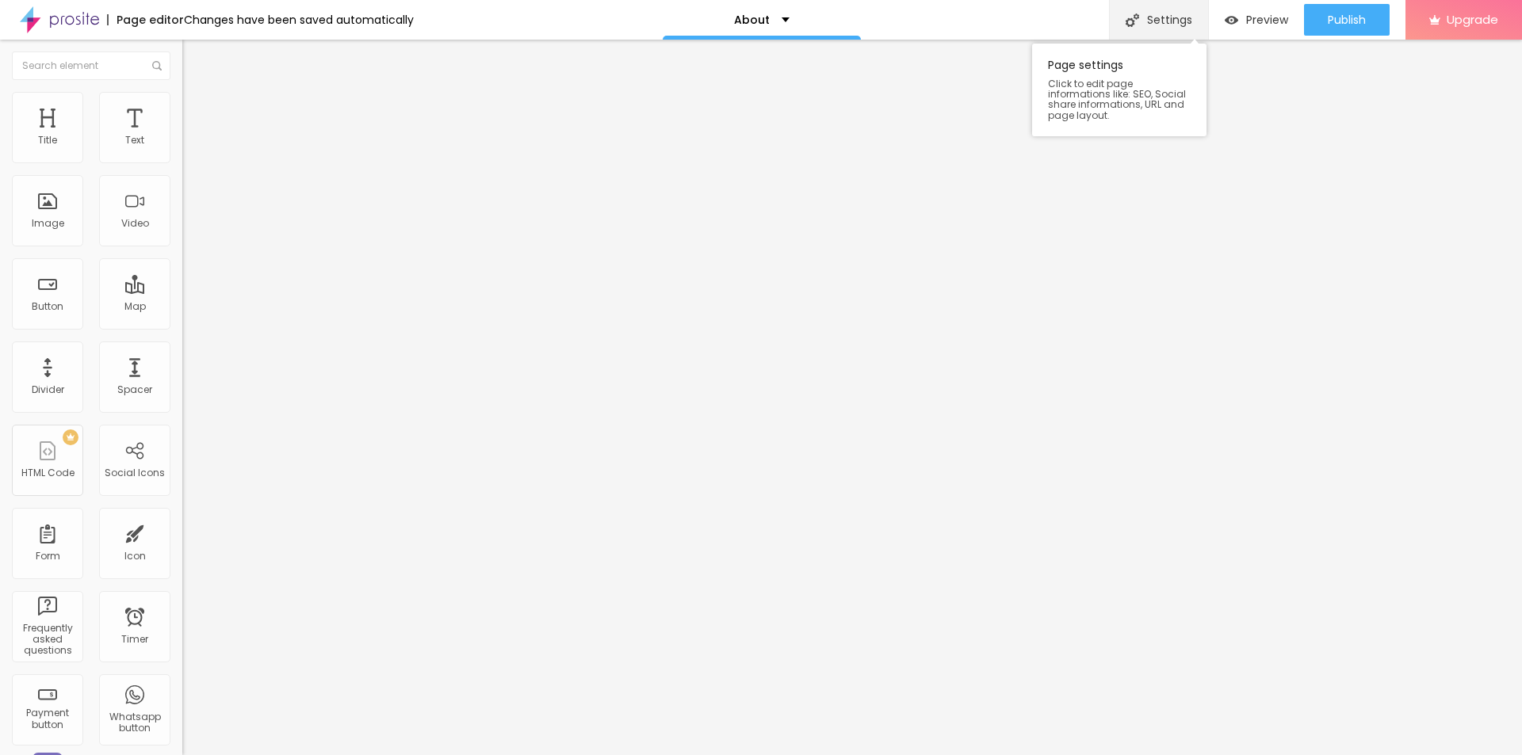  What do you see at coordinates (1472, 19) in the screenshot?
I see `span: Upgrade` at bounding box center [1472, 19].